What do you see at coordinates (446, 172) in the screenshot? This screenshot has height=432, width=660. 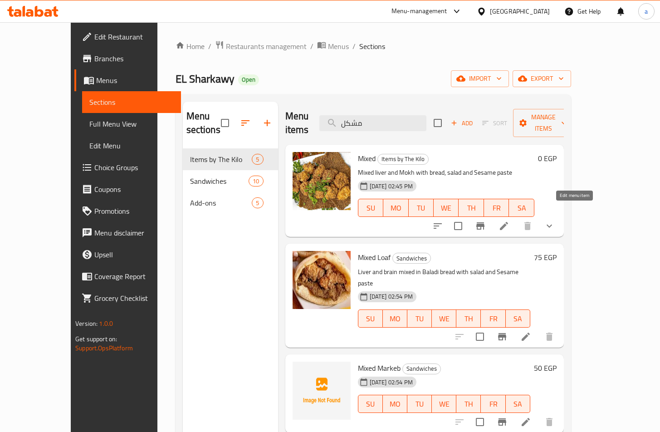 I see `p: Mixed liver and Mokh with bread, salad and Sesame paste` at bounding box center [446, 172].